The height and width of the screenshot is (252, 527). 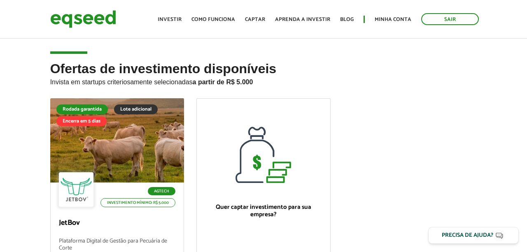 I want to click on h2: Ofertas de investimento disponíveis, so click(x=263, y=80).